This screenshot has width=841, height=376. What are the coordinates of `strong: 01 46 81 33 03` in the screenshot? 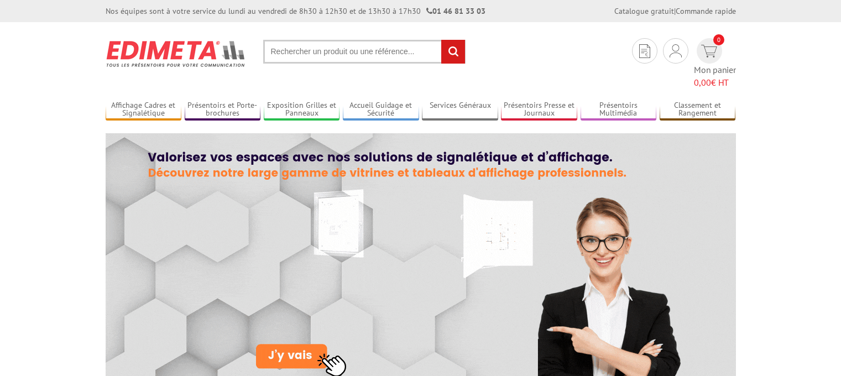 It's located at (456, 11).